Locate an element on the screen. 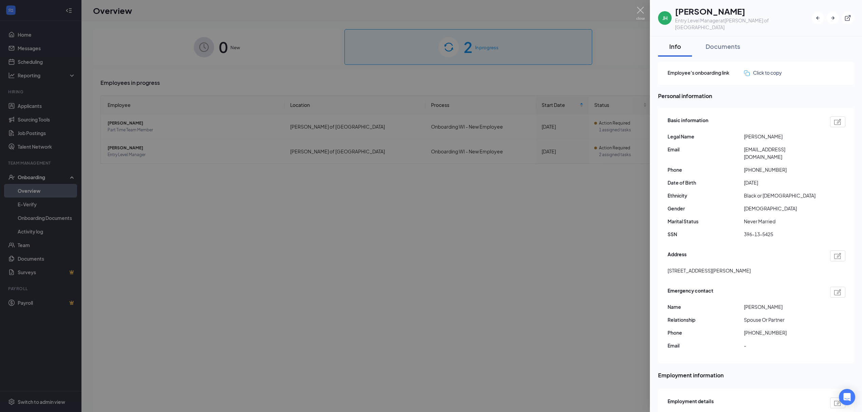 The height and width of the screenshot is (412, 862). span: Date of Birth is located at coordinates (705, 183).